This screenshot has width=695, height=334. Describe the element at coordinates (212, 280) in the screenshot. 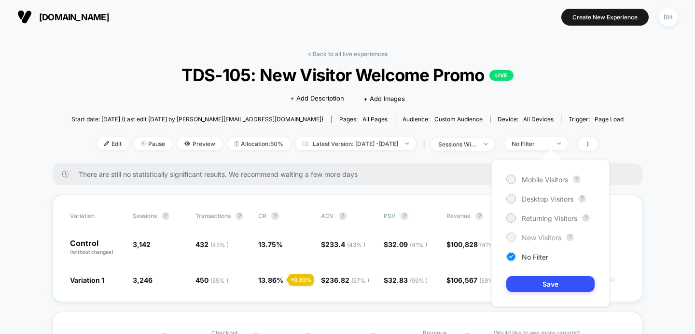

I see `span: 450` at that location.